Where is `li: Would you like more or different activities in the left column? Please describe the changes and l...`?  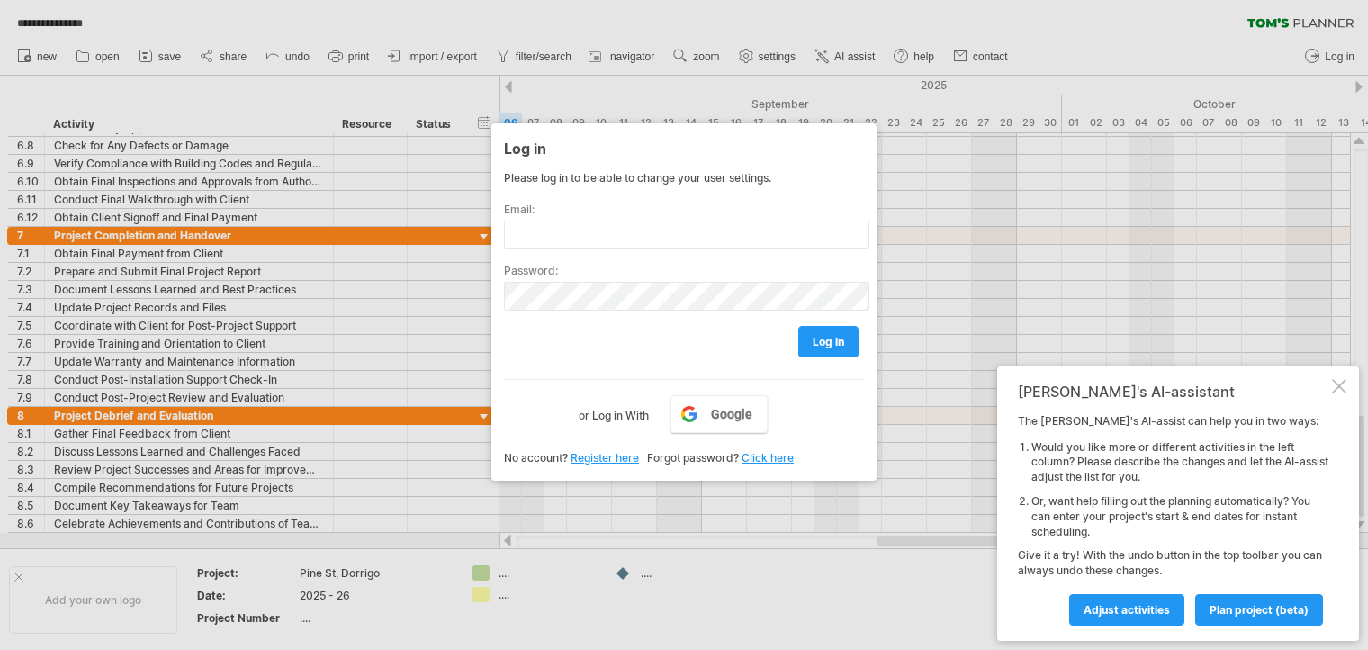
li: Would you like more or different activities in the left column? Please describe the changes and l... is located at coordinates (1180, 463).